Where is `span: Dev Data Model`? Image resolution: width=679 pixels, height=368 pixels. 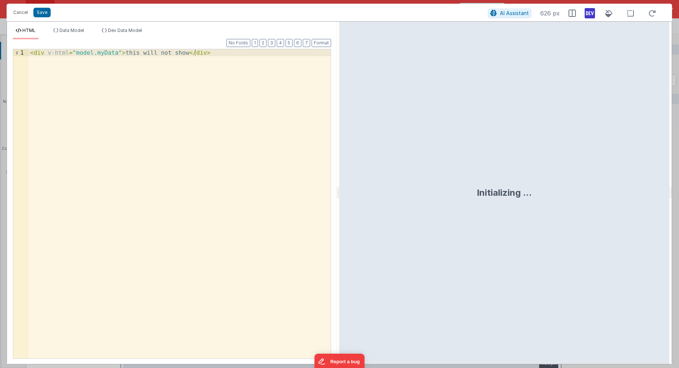 span: Dev Data Model is located at coordinates (125, 30).